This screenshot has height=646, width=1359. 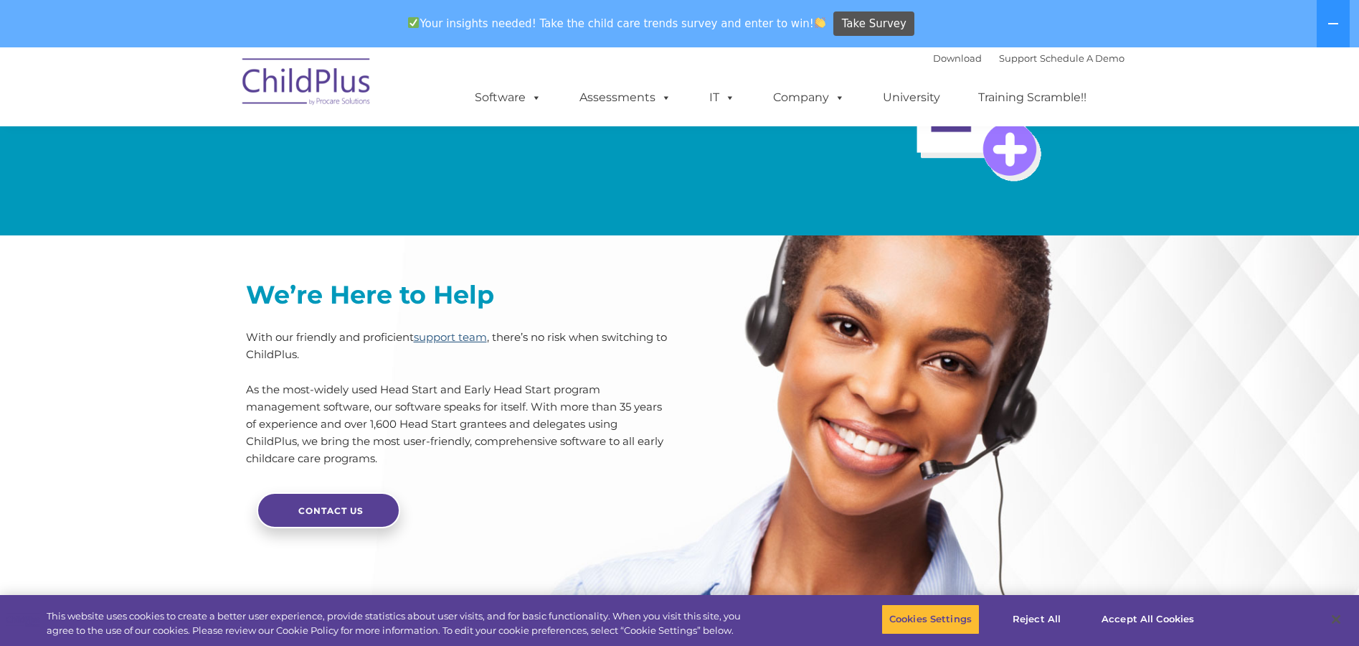 What do you see at coordinates (958, 58) in the screenshot?
I see `a: Download` at bounding box center [958, 58].